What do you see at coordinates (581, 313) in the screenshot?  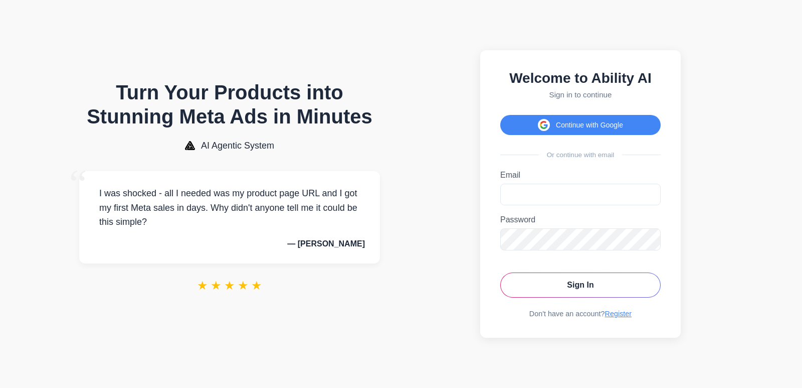 I see `div: Don't have an account?` at bounding box center [581, 313].